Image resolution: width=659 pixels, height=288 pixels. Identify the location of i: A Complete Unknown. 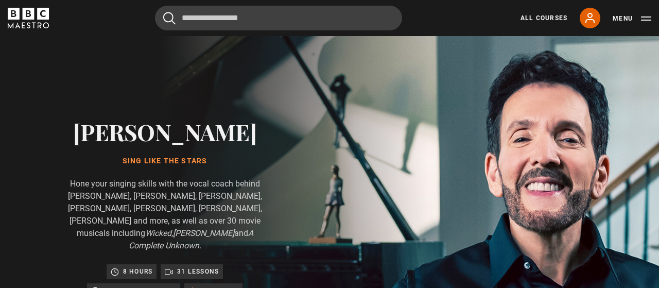
(191, 239).